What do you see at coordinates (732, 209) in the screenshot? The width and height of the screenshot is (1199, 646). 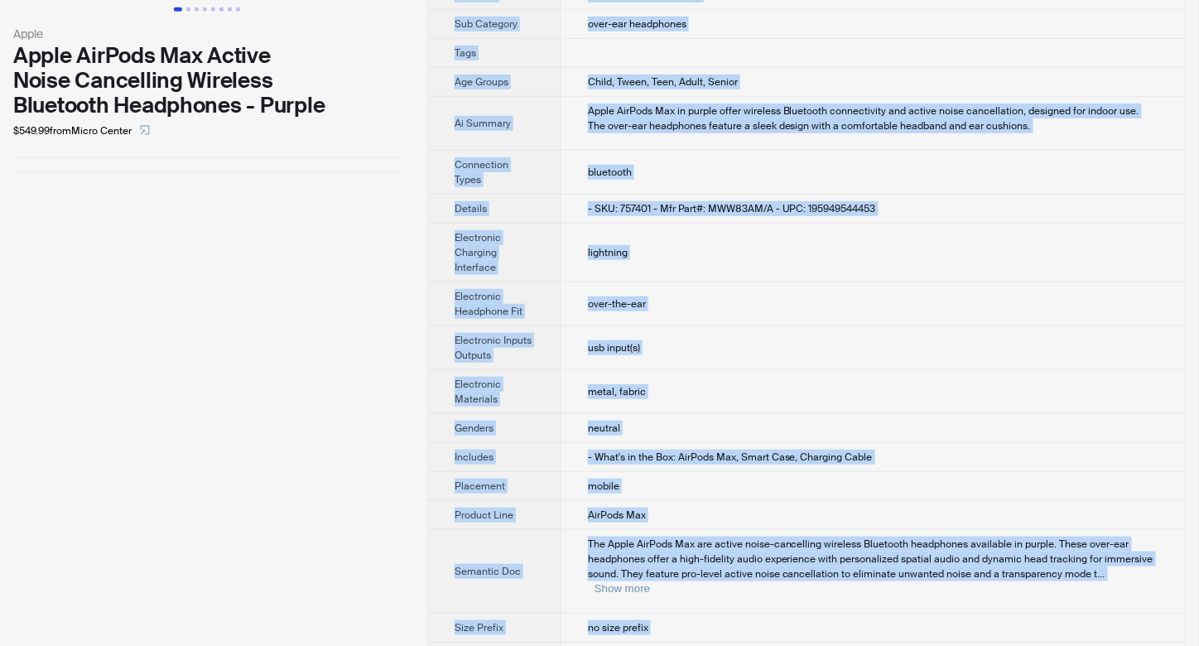 I see `span: - SKU: 757401 - Mfr Part#: MWW83AM/A - UPC: 195949544453` at bounding box center [732, 209].